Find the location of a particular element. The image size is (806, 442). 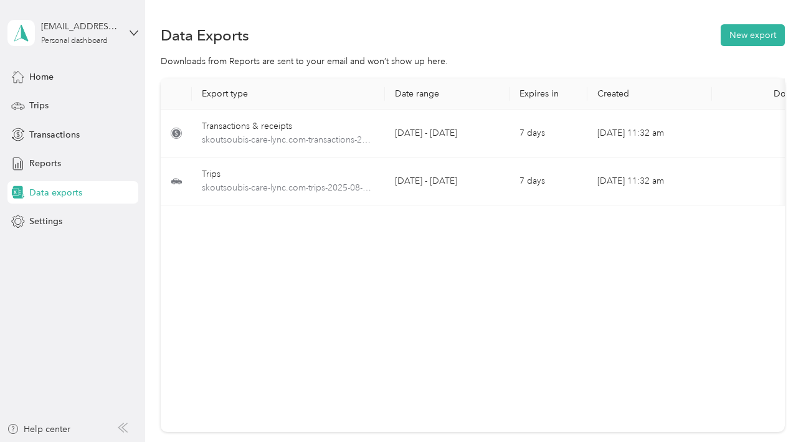

div: Personal dashboard is located at coordinates (74, 41).